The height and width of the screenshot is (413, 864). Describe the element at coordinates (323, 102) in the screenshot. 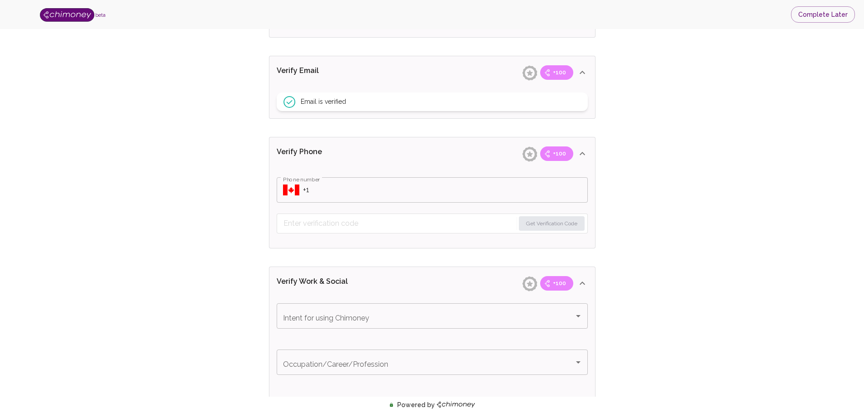

I see `span: Email is verified` at that location.